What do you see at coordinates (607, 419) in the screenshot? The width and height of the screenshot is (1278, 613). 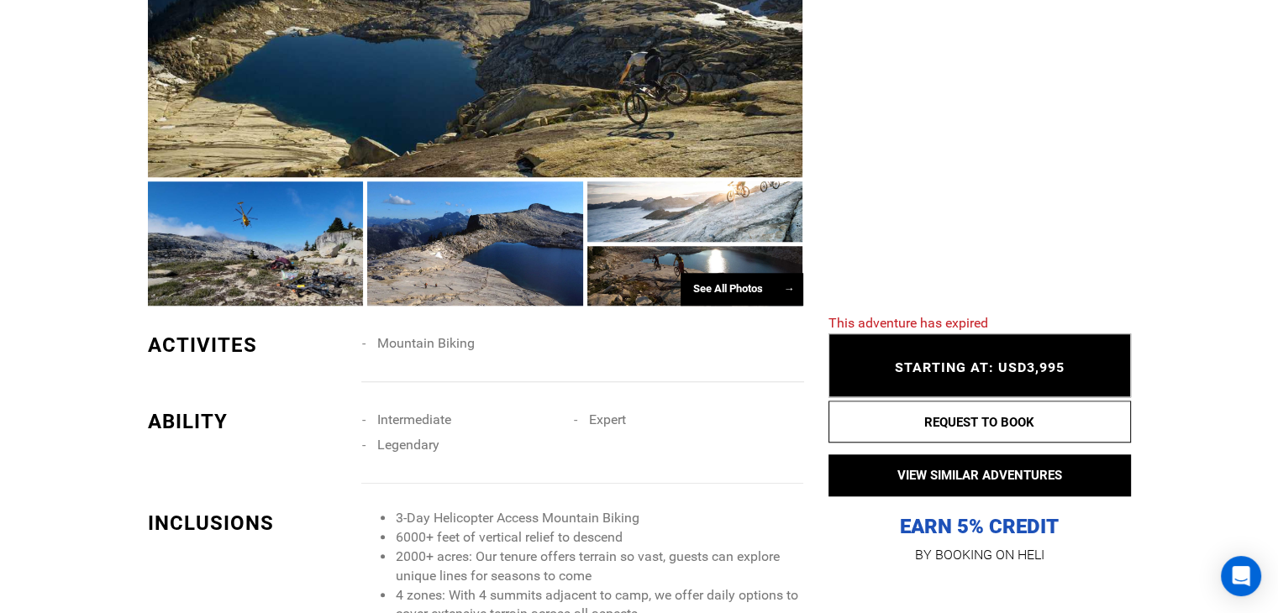 I see `span: Expert` at bounding box center [607, 419].